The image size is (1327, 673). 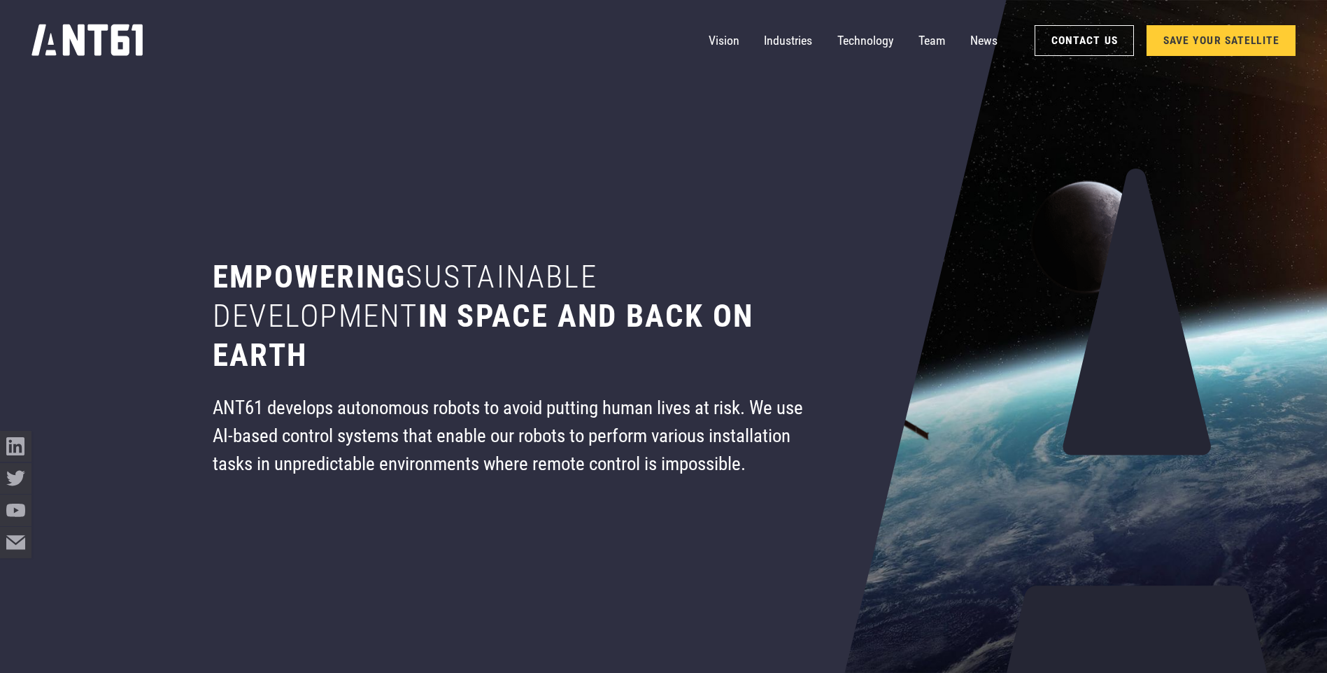 What do you see at coordinates (788, 41) in the screenshot?
I see `a: Industries` at bounding box center [788, 41].